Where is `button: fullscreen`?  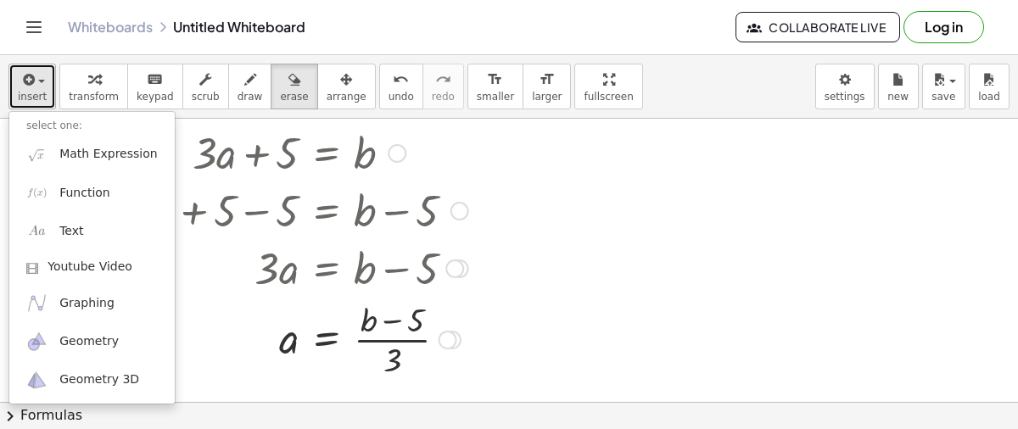
button: fullscreen is located at coordinates (608, 87).